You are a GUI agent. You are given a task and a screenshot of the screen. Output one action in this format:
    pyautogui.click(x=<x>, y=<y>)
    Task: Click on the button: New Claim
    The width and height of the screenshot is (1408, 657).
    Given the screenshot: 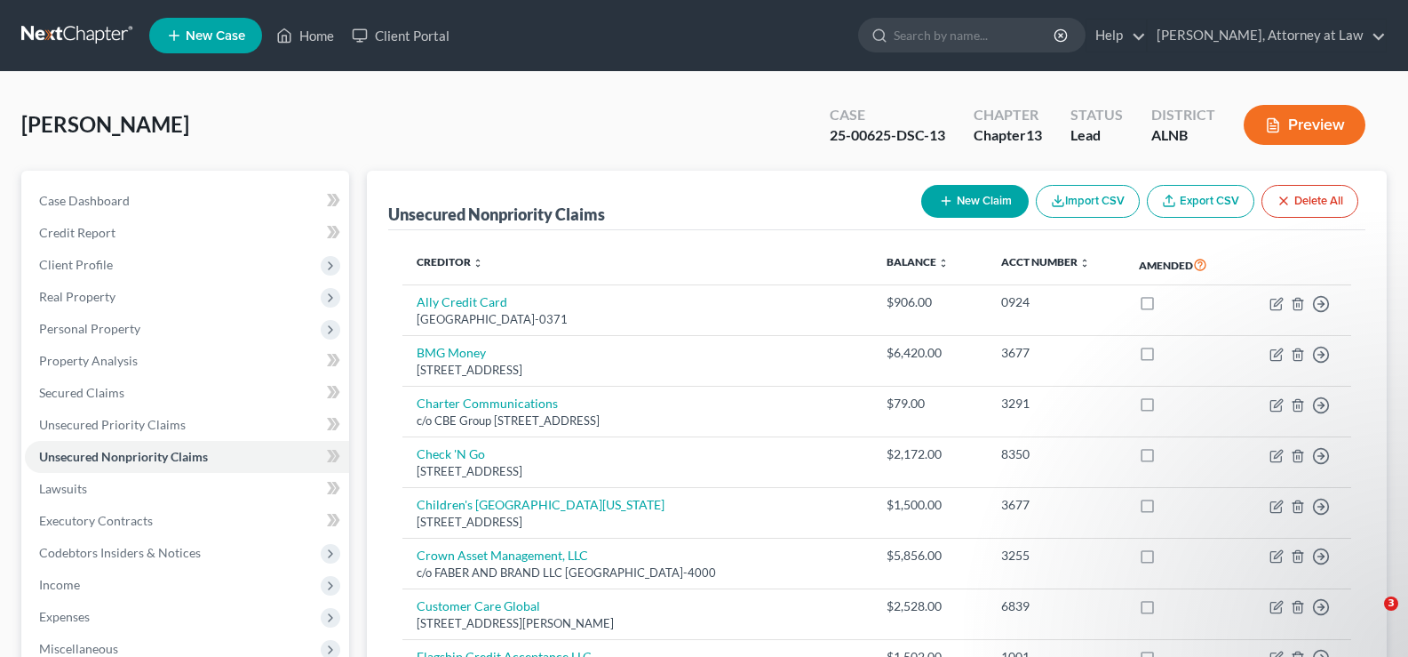 What is the action you would take?
    pyautogui.click(x=975, y=201)
    